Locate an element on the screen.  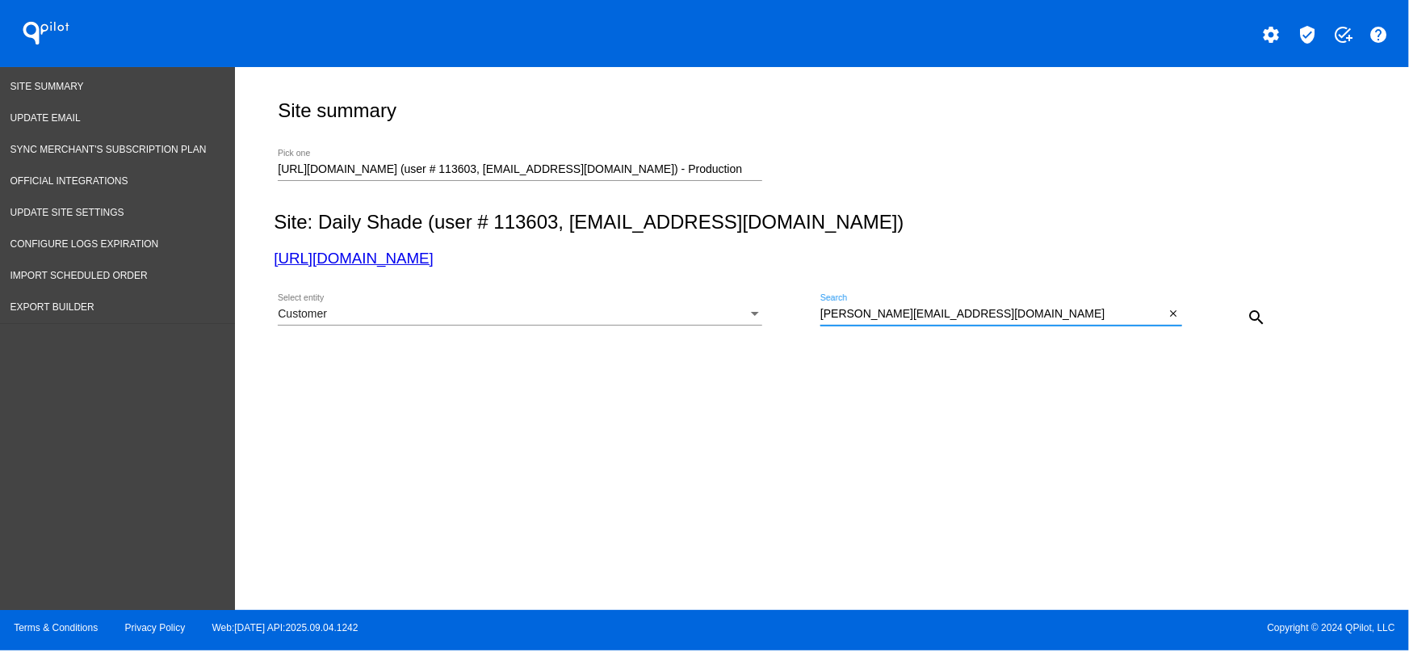
span: Official Integrations is located at coordinates (69, 181).